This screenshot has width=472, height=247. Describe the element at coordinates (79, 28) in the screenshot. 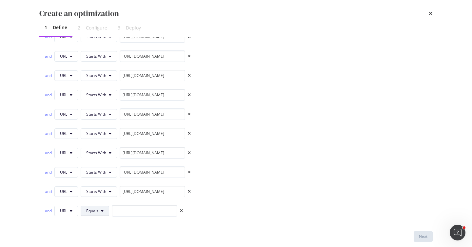

I see `div: 2` at that location.